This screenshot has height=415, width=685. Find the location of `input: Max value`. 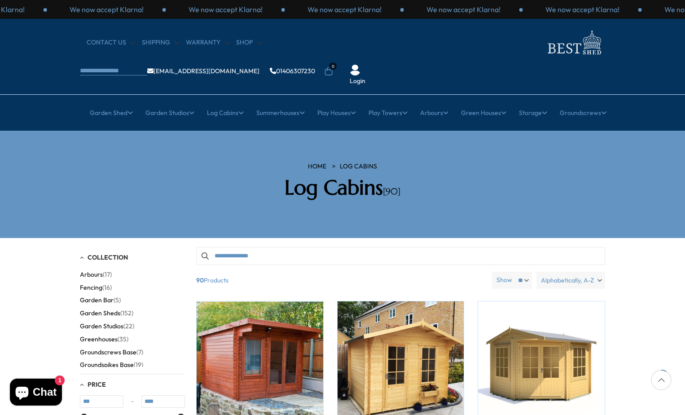

input: Max value is located at coordinates (163, 401).